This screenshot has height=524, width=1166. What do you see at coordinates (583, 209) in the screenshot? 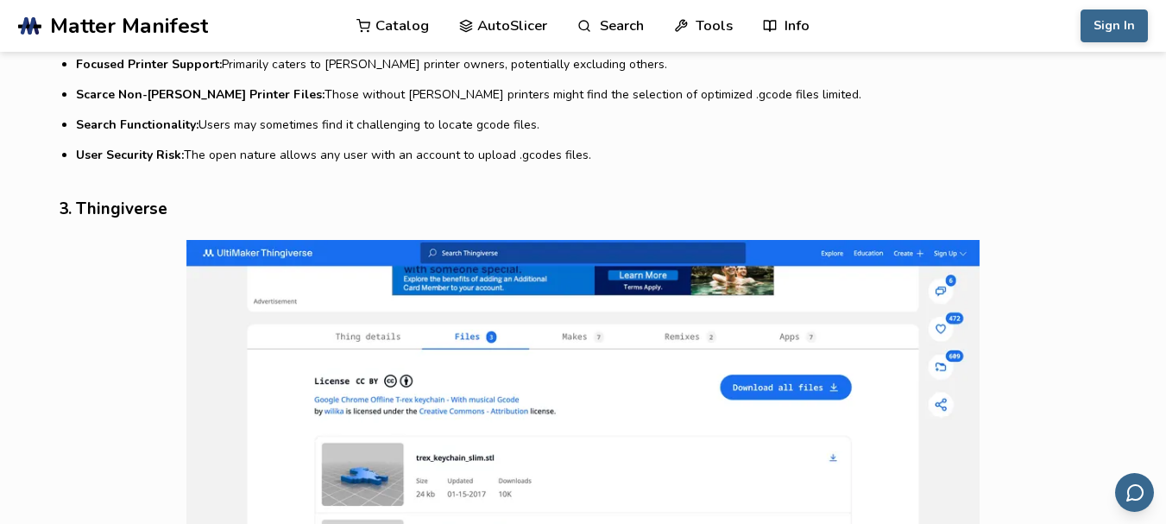
I see `h3: 3. Thingiverse` at bounding box center [583, 209].